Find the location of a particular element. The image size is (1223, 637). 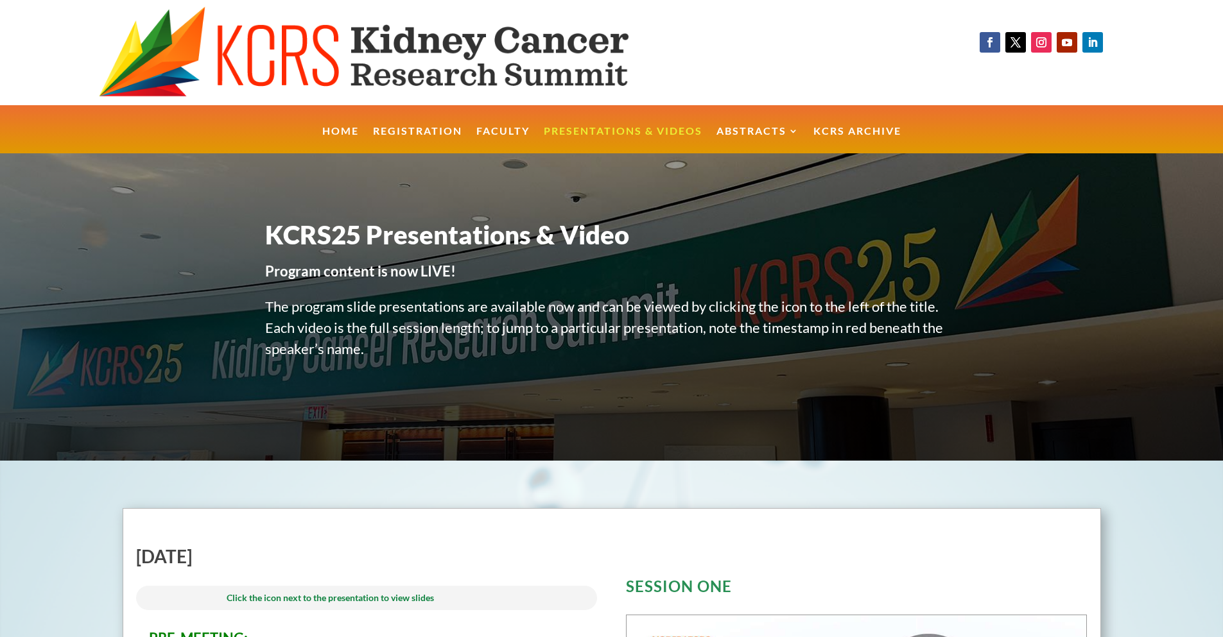

img: KCRS generic logo wide is located at coordinates (396, 53).